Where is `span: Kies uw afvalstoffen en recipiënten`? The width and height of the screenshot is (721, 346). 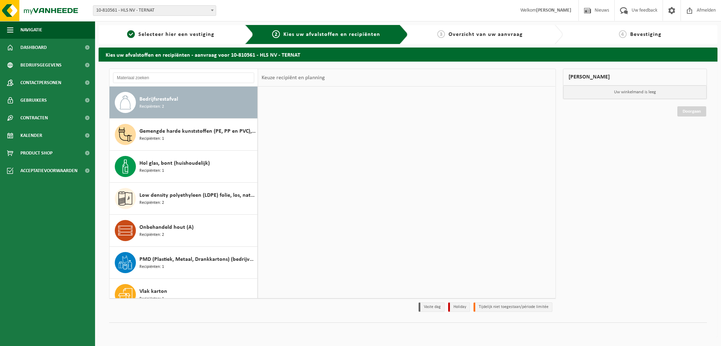
span: Kies uw afvalstoffen en recipiënten is located at coordinates (332, 34).